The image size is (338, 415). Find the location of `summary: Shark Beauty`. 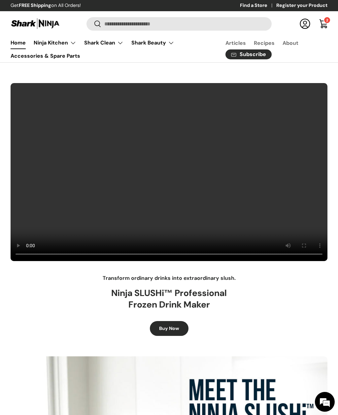

summary: Shark Beauty is located at coordinates (153, 43).